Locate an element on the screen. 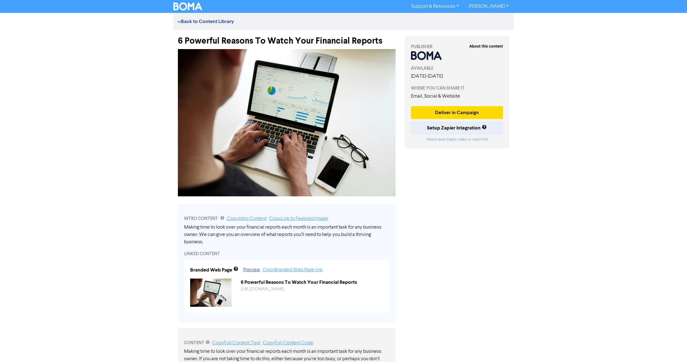 The height and width of the screenshot is (362, 687). div: Making time to look over your financial reports each month is an important task for any business ... is located at coordinates (287, 235).